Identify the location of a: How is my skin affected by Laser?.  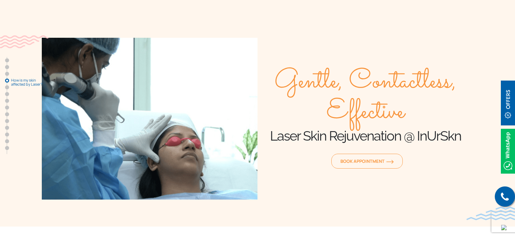
(7, 81).